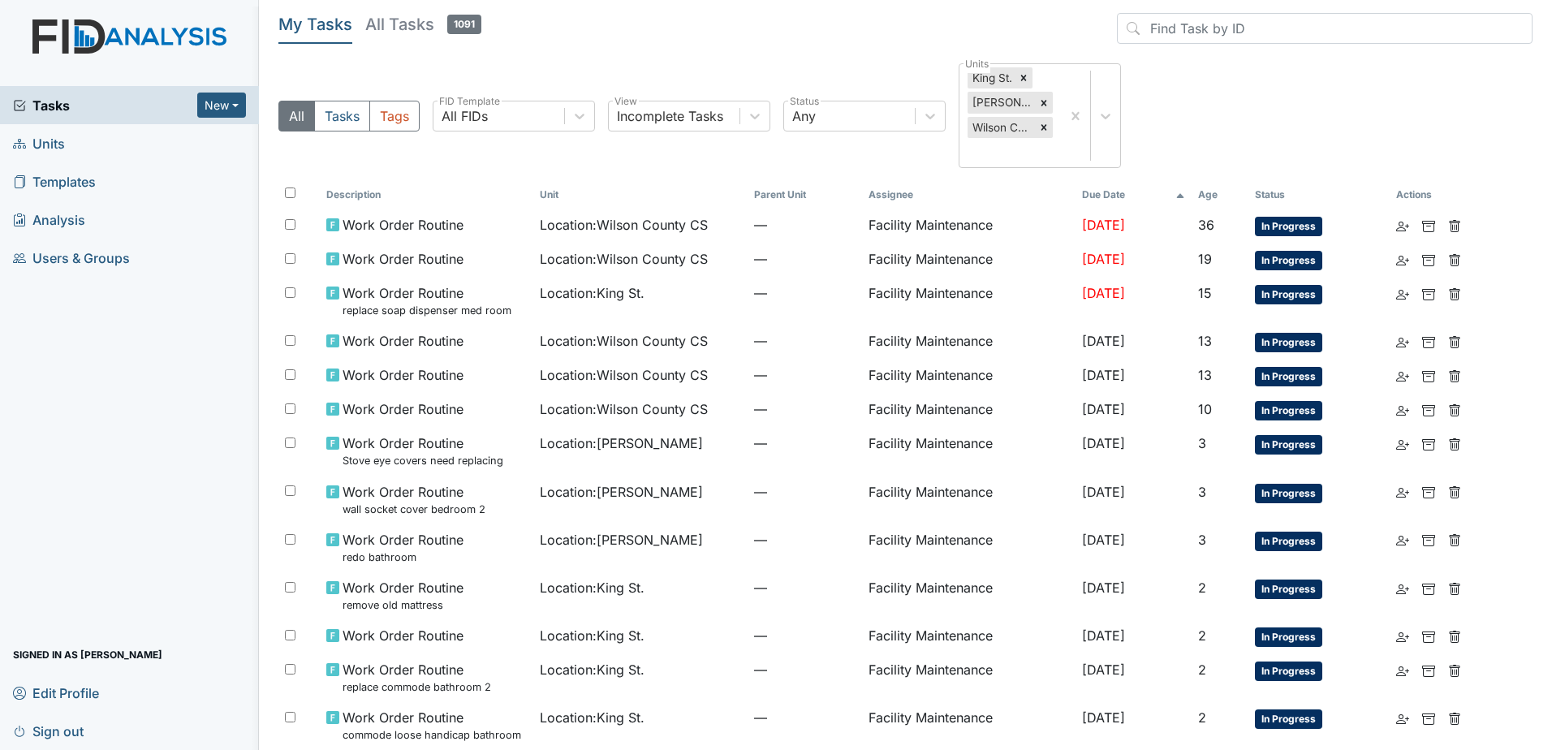 The image size is (1552, 750). Describe the element at coordinates (403, 547) in the screenshot. I see `span: Work Order Routine redo bathroom` at that location.